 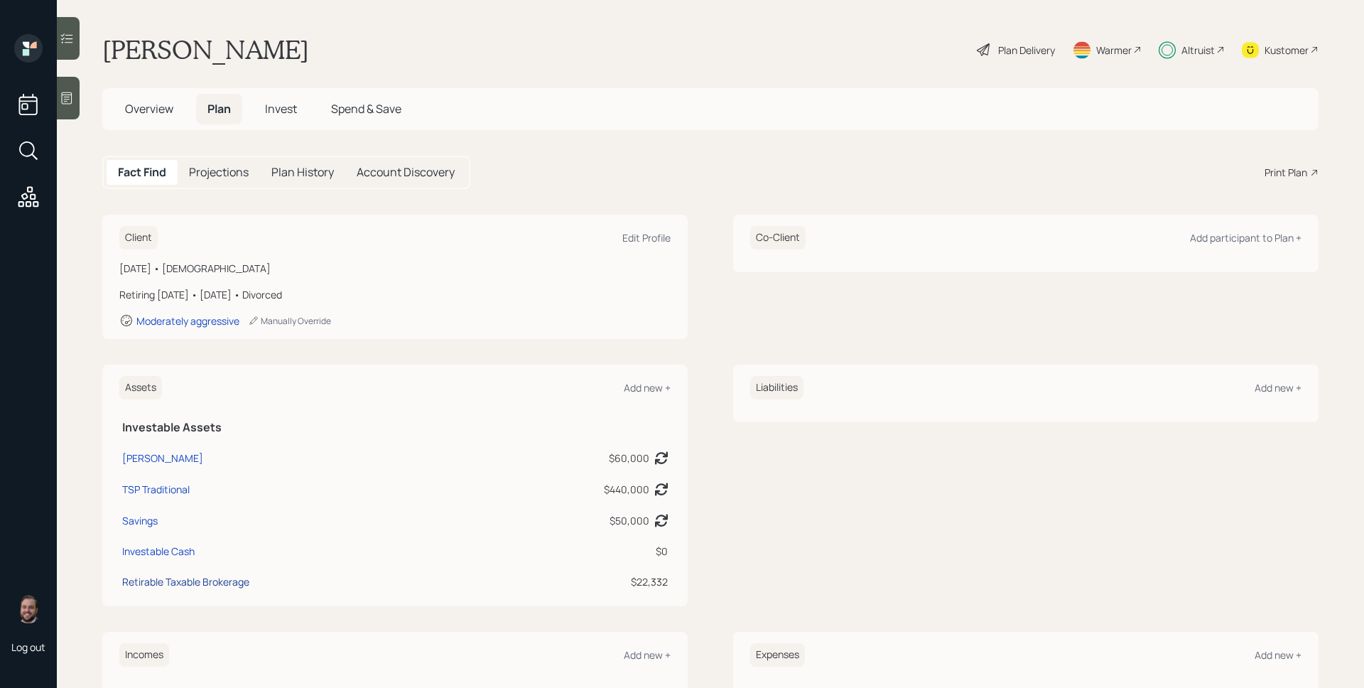 I want to click on h5: Investable Assets, so click(x=395, y=427).